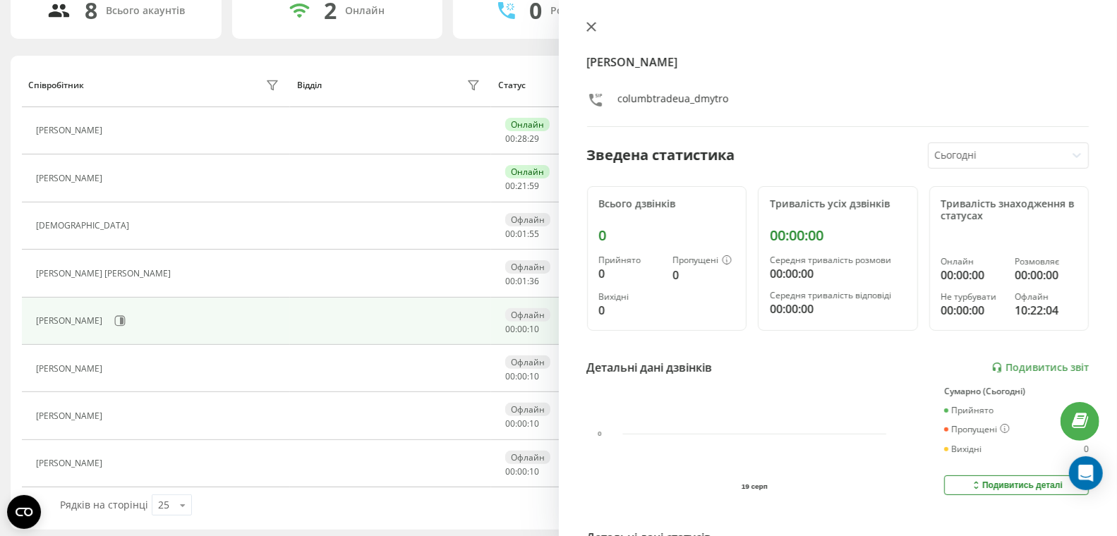 Image resolution: width=1117 pixels, height=536 pixels. Describe the element at coordinates (534, 281) in the screenshot. I see `span: 36` at that location.